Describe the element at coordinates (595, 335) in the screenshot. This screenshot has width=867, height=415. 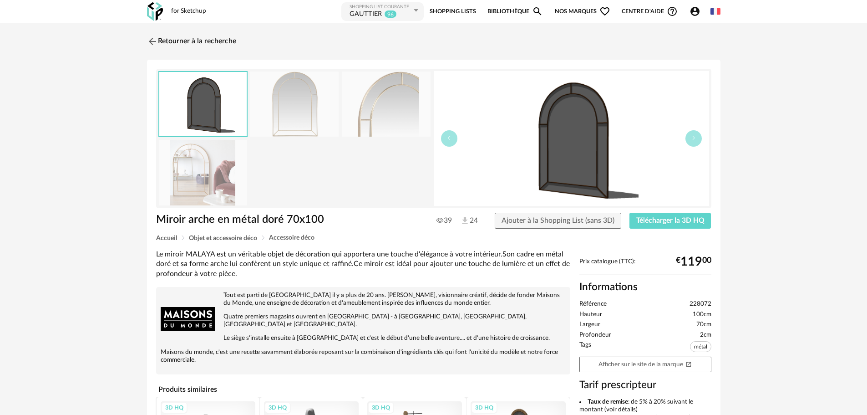
I see `span: Profondeur` at that location.